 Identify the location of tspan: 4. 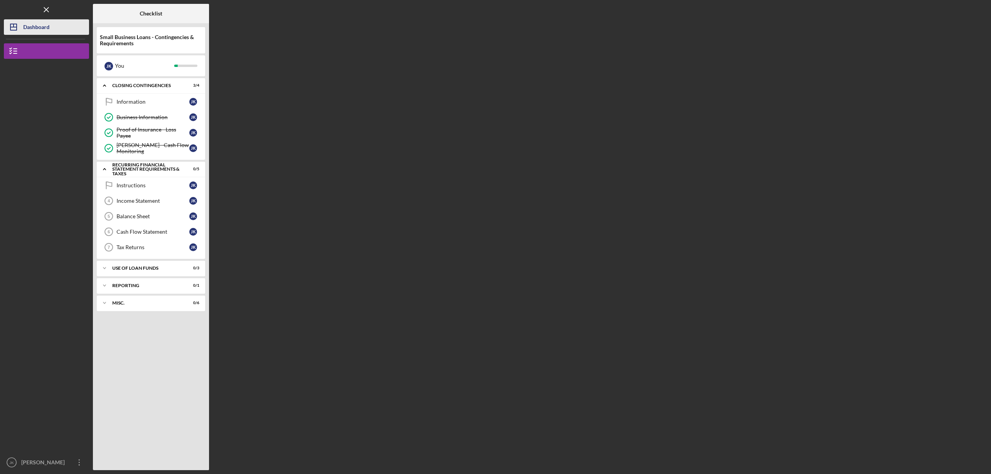
(109, 201).